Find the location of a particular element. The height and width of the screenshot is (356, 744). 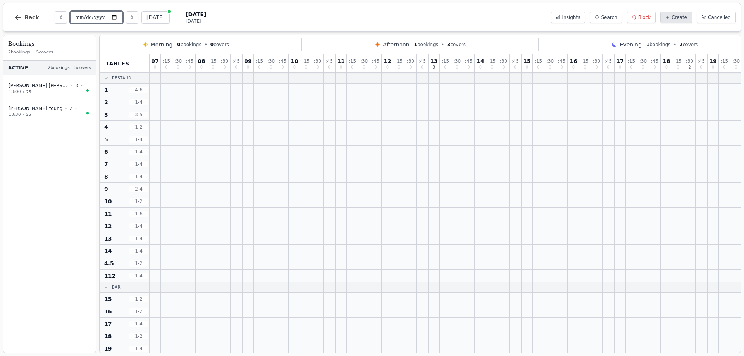

span: covers is located at coordinates (220, 45).